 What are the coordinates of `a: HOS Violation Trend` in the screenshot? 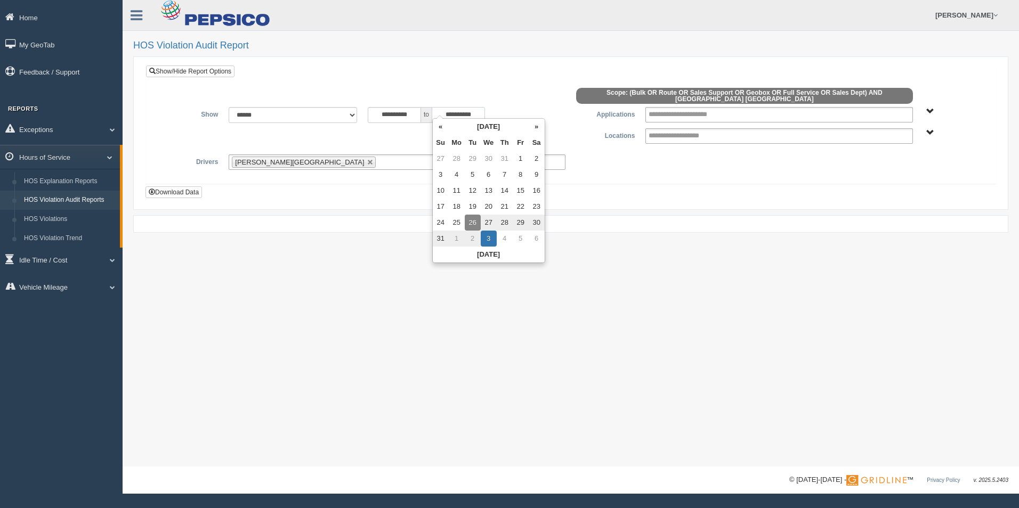 It's located at (69, 239).